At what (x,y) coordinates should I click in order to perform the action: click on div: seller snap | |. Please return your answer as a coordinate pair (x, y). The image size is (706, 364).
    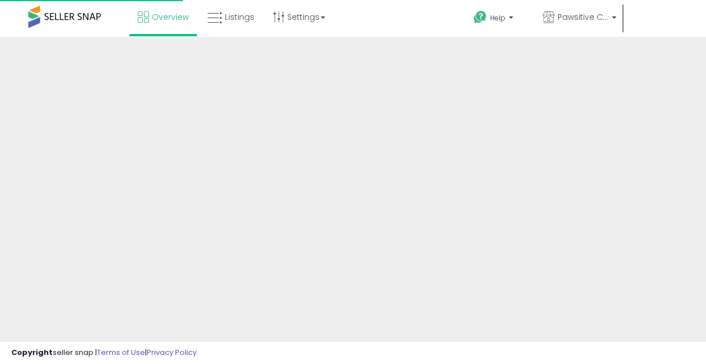
    Looking at the image, I should click on (104, 353).